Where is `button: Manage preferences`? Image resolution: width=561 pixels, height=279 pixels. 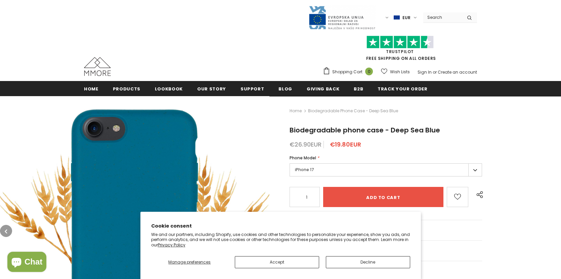
button: Manage preferences is located at coordinates (190, 262).